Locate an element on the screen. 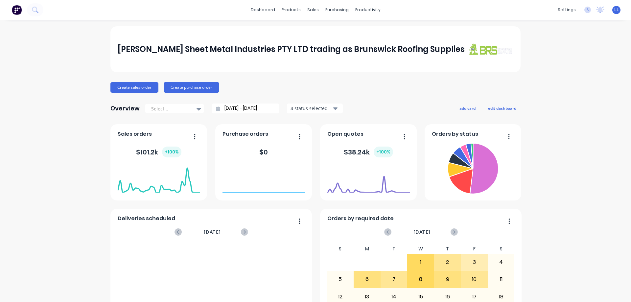  div: W is located at coordinates (421, 249).